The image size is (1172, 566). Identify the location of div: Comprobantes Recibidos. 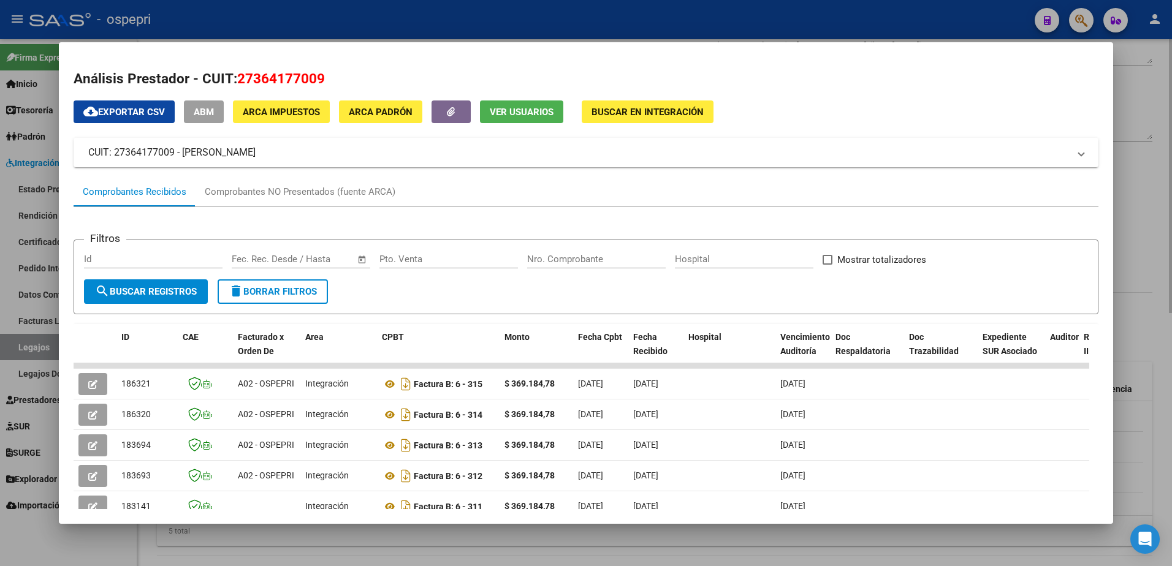
(134, 192).